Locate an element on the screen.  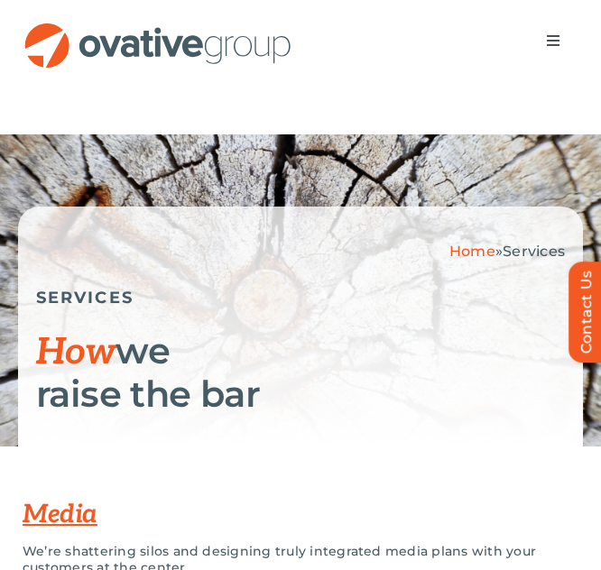
span: Services is located at coordinates (533, 251).